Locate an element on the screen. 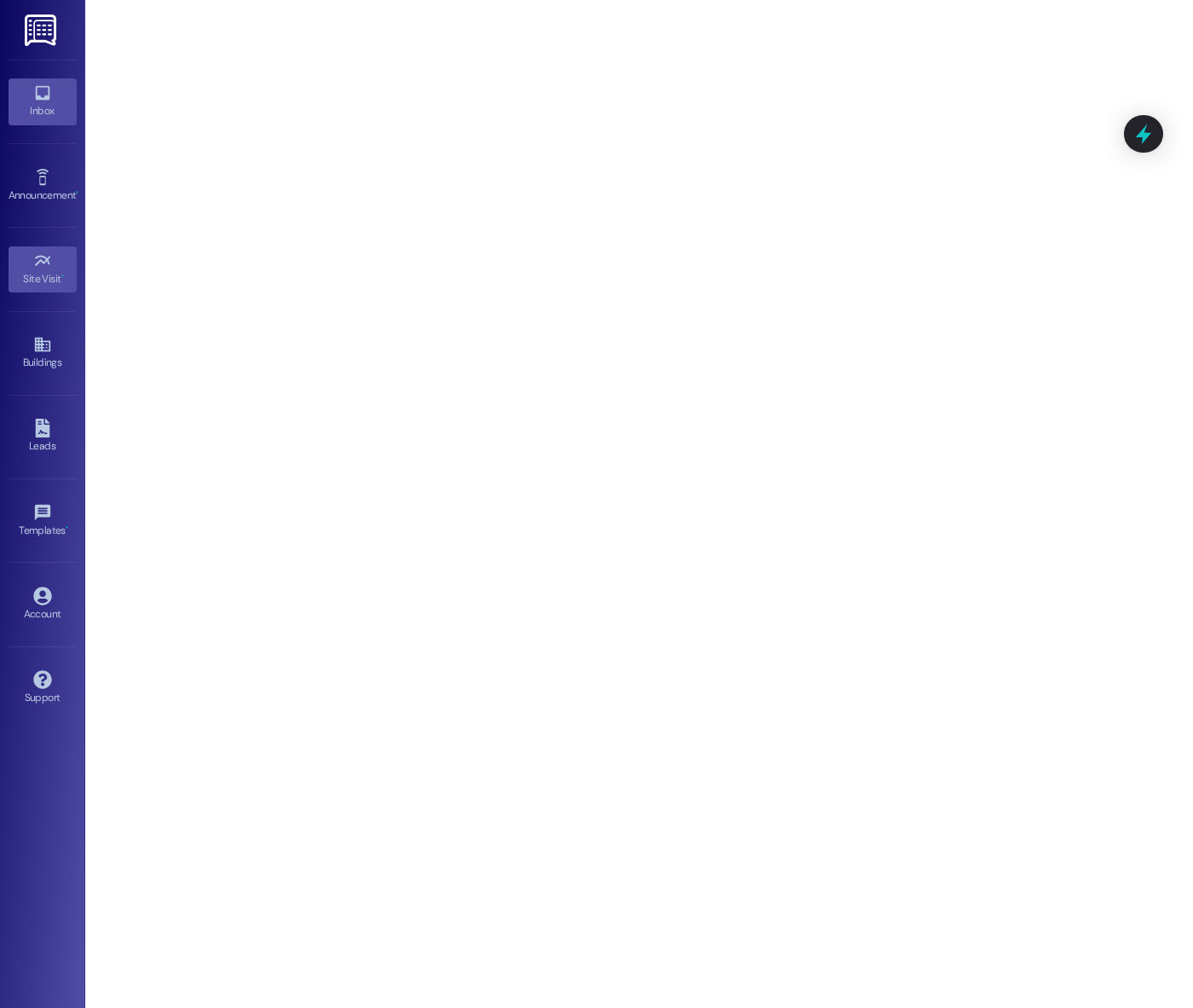 The width and height of the screenshot is (1193, 1008). a: Support is located at coordinates (43, 688).